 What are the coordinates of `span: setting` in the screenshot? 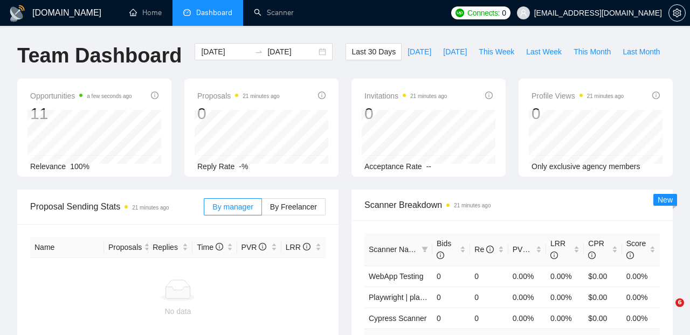 It's located at (677, 13).